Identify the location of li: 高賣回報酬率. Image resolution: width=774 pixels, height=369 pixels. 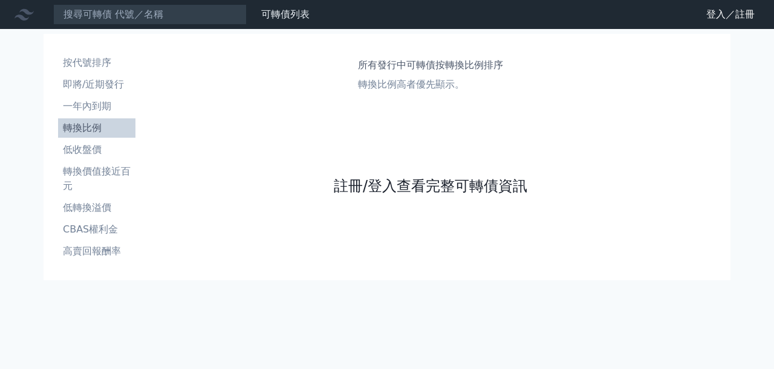
(97, 251).